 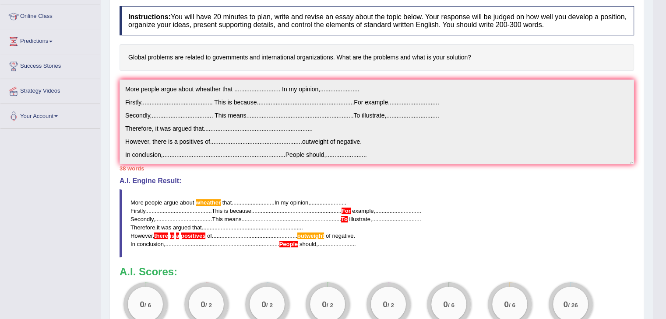 What do you see at coordinates (299, 203) in the screenshot?
I see `span: opinion` at bounding box center [299, 203].